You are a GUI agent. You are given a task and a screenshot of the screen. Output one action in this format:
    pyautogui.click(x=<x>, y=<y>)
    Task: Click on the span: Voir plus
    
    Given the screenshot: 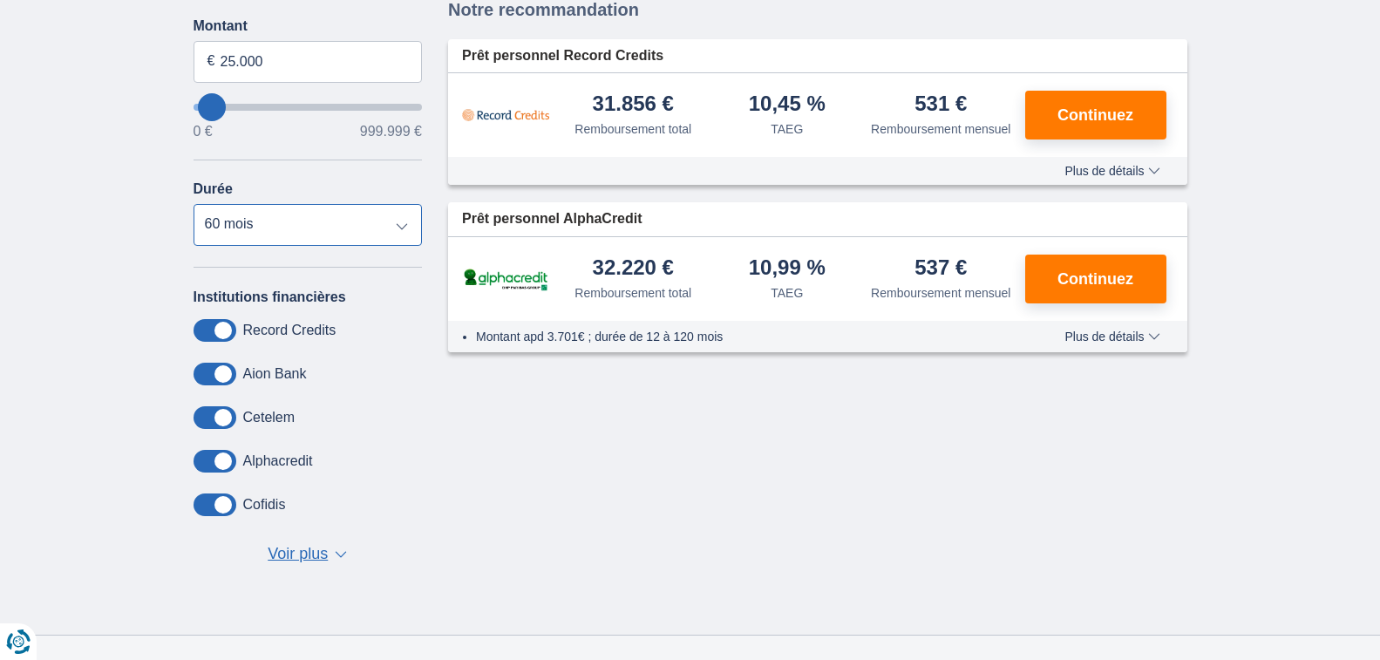 What is the action you would take?
    pyautogui.click(x=297, y=555)
    